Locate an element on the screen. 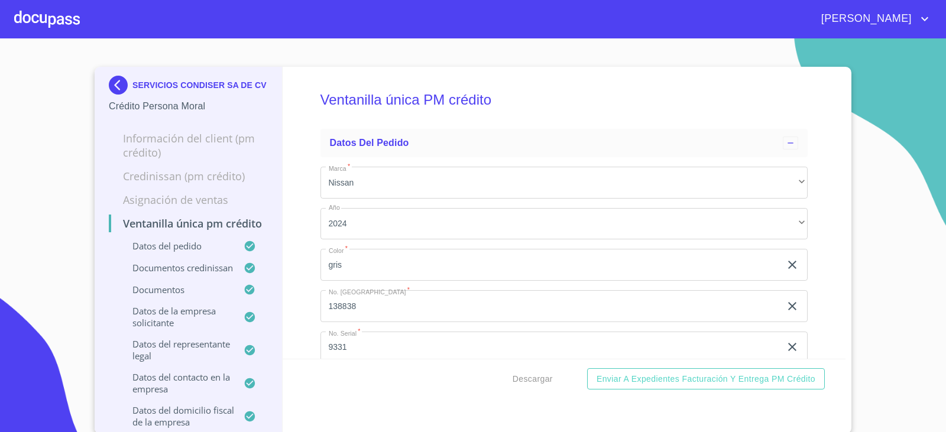 The height and width of the screenshot is (432, 946). p: Datos del contacto en la empresa is located at coordinates (176, 383).